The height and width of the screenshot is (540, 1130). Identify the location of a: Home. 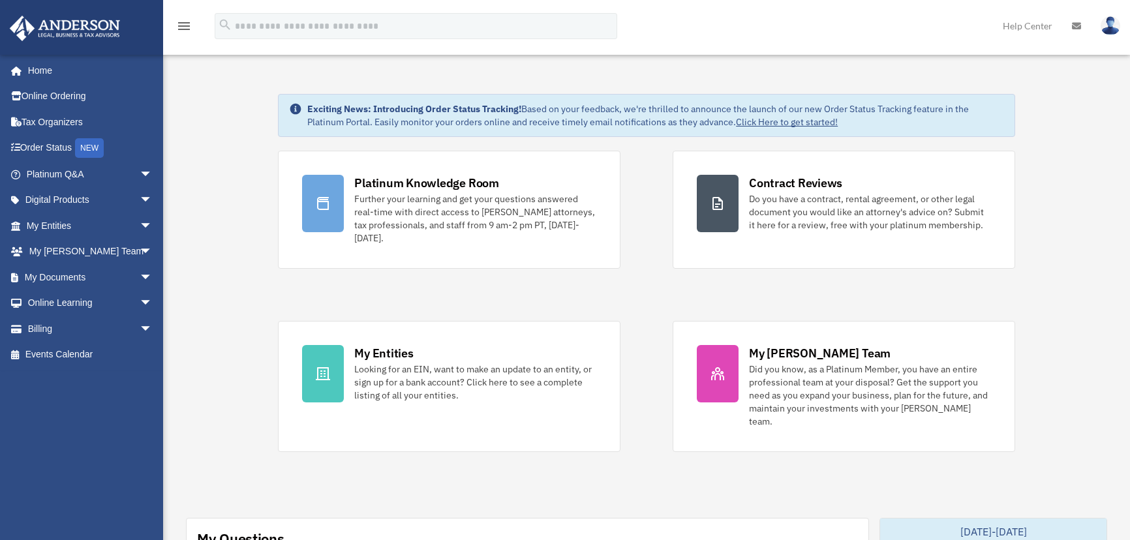
(87, 70).